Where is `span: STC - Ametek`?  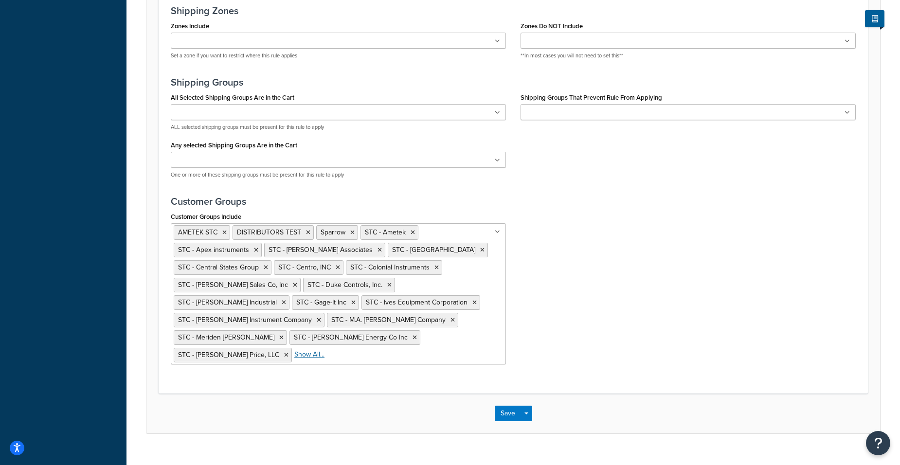 span: STC - Ametek is located at coordinates (385, 232).